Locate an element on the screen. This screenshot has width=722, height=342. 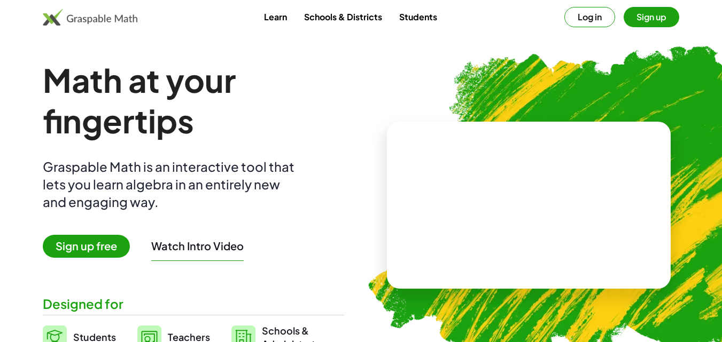
div: Graspable Math is an interactive tool that lets you learn algebra in an entirely new and engaging... is located at coordinates (171, 184).